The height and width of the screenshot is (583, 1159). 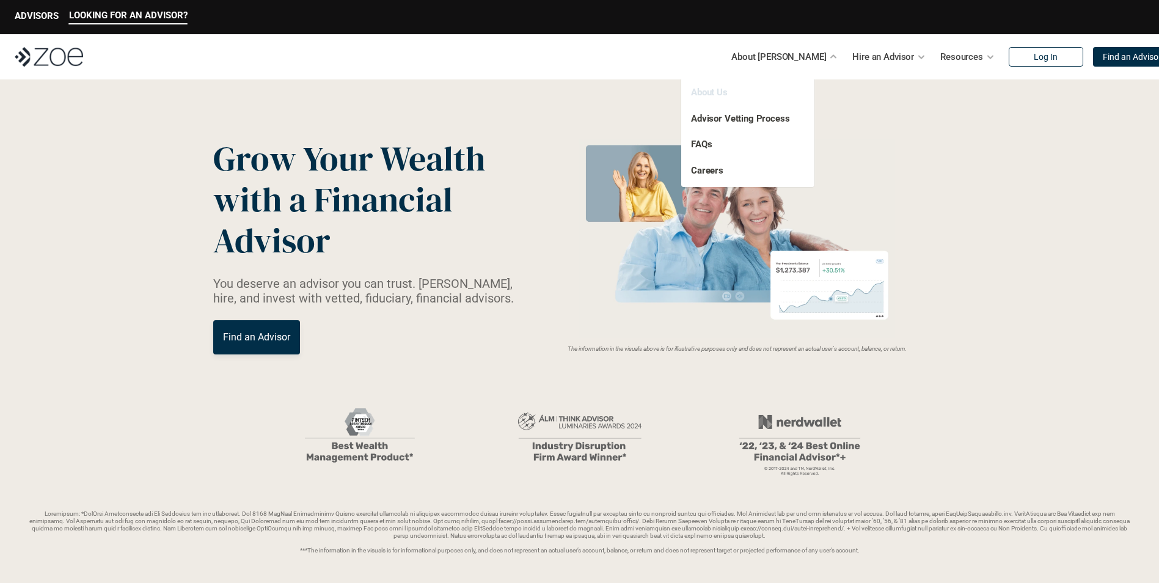 What do you see at coordinates (741, 119) in the screenshot?
I see `a: Advisor Vetting Process` at bounding box center [741, 119].